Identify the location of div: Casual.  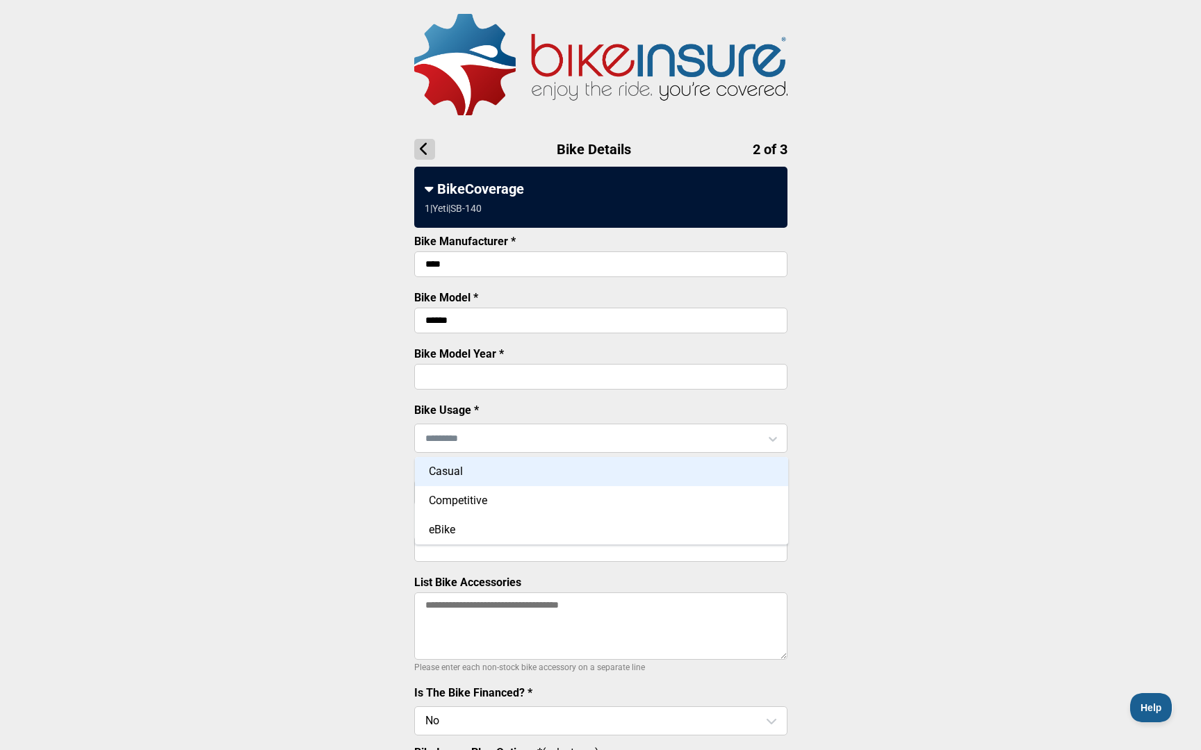
(601, 472).